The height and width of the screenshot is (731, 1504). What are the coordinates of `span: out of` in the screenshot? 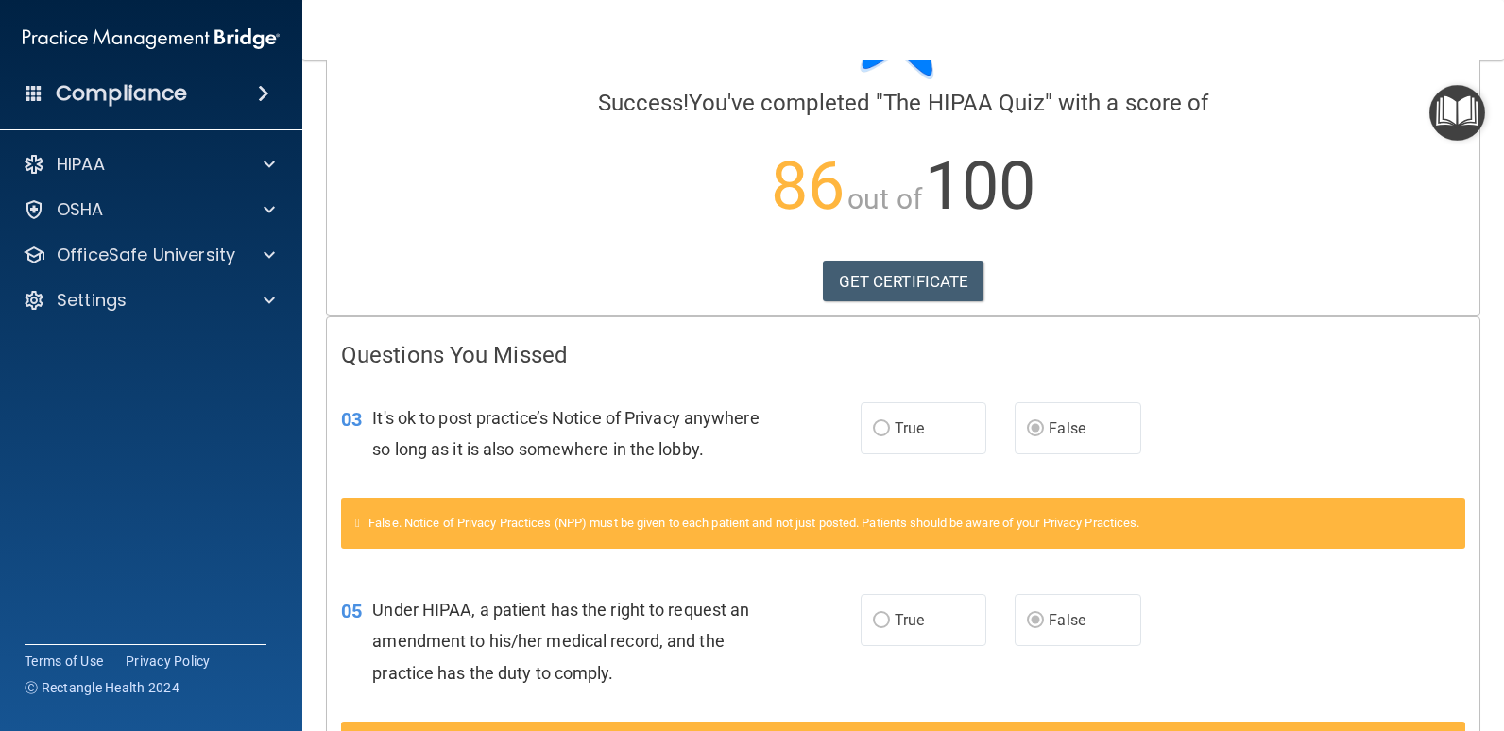 It's located at (884, 198).